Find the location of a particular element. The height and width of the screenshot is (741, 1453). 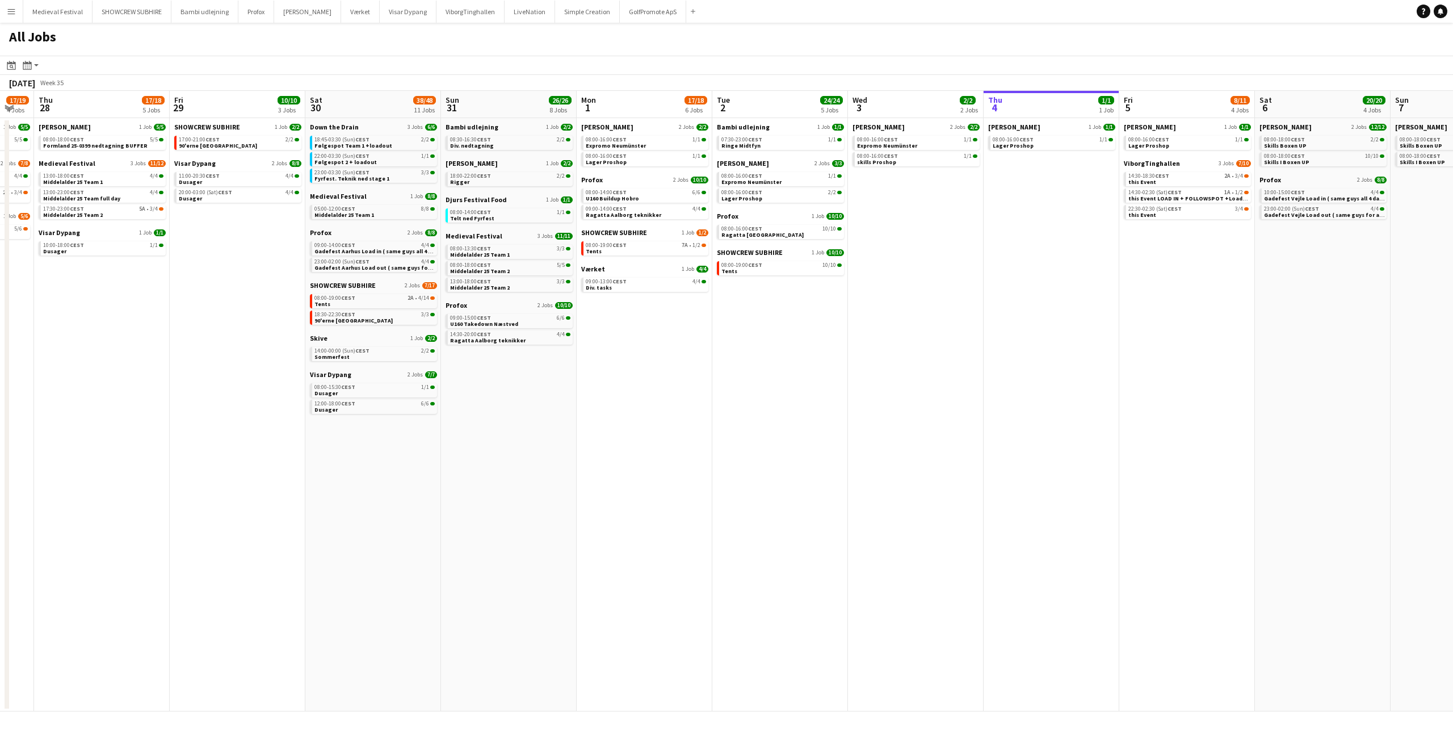

span: 8/8 is located at coordinates (295, 163).